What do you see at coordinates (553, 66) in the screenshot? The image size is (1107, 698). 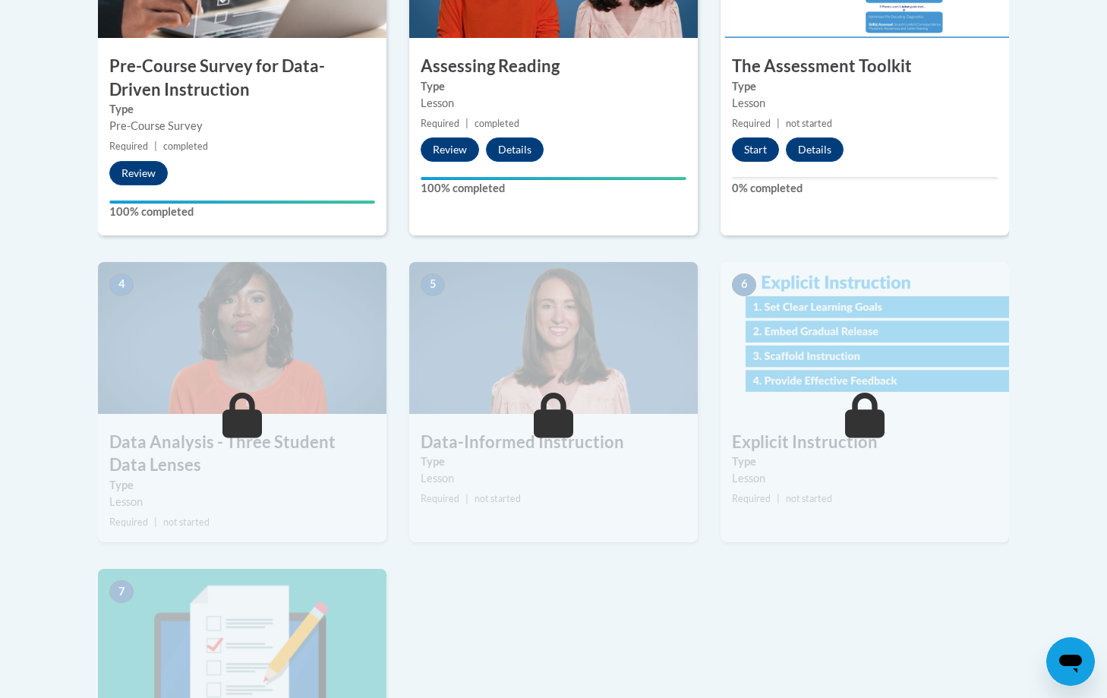 I see `h3: Assessing Reading` at bounding box center [553, 66].